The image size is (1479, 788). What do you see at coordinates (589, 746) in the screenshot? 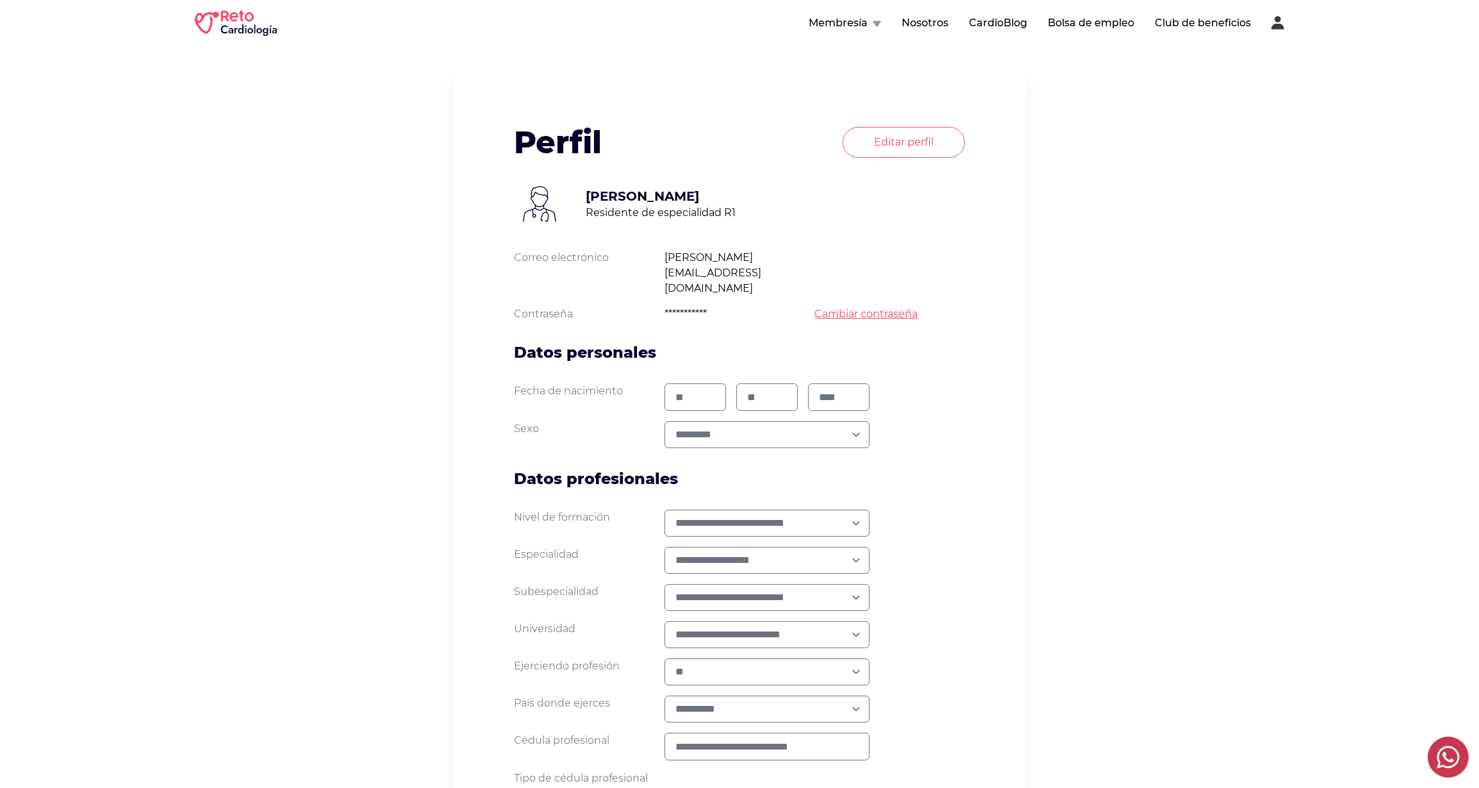
I see `p: Cédula profesional` at bounding box center [589, 746].